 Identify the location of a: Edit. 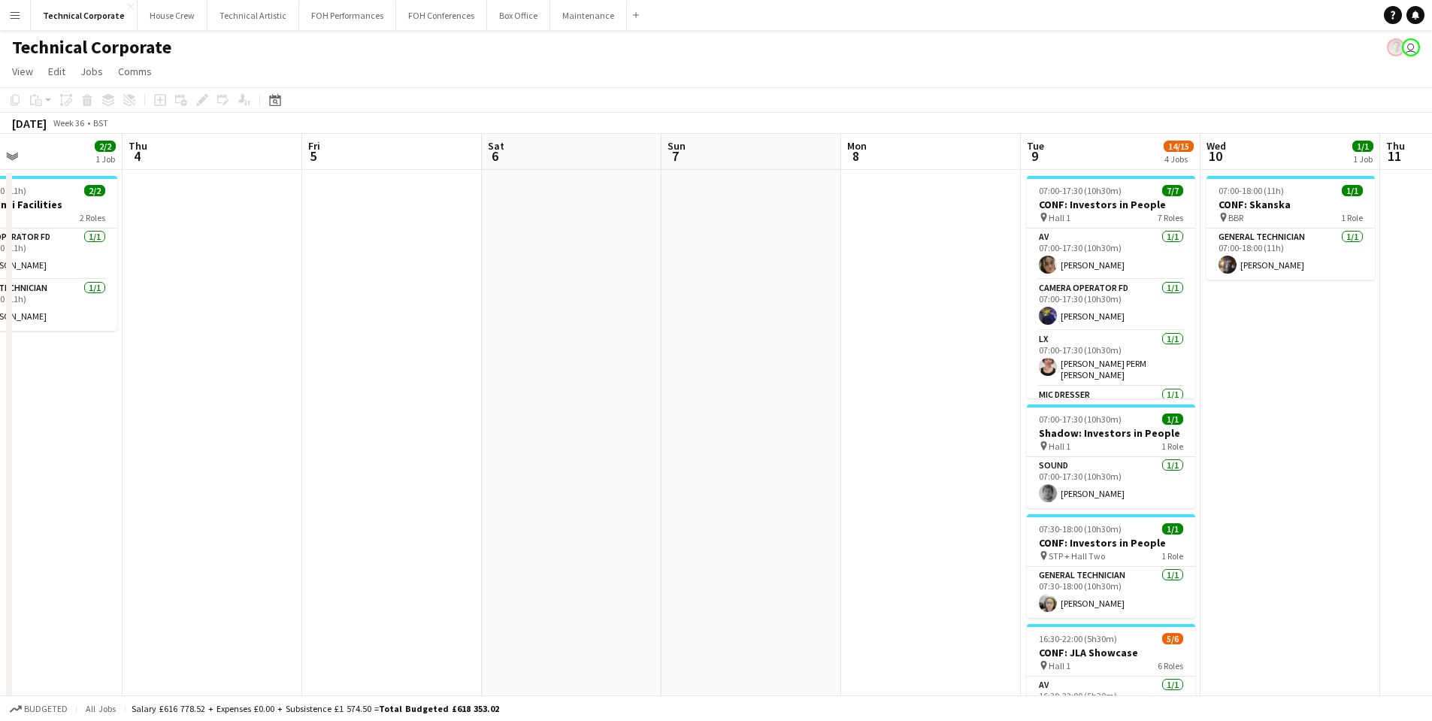
(56, 71).